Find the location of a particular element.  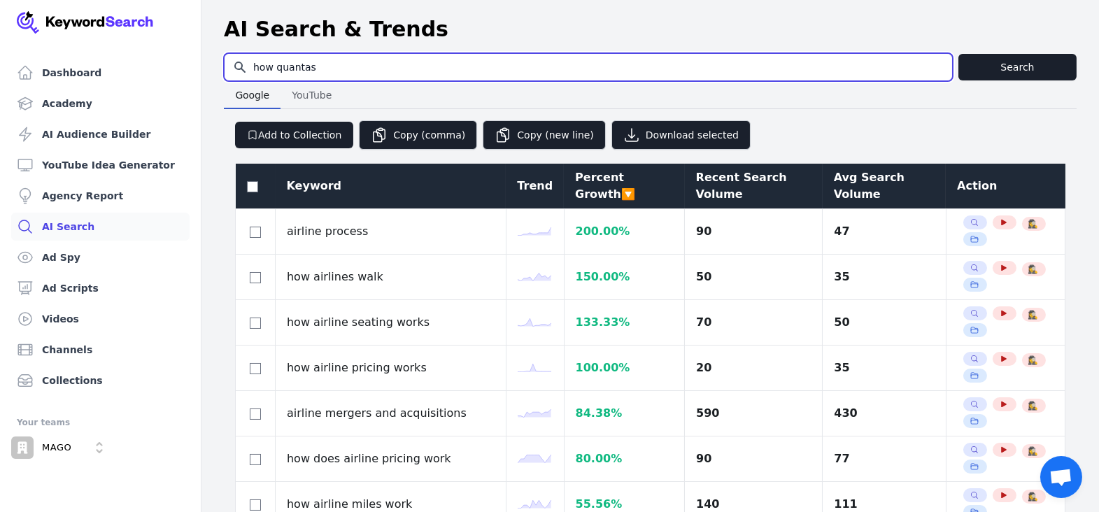

a: AI Audience Builder is located at coordinates (100, 134).